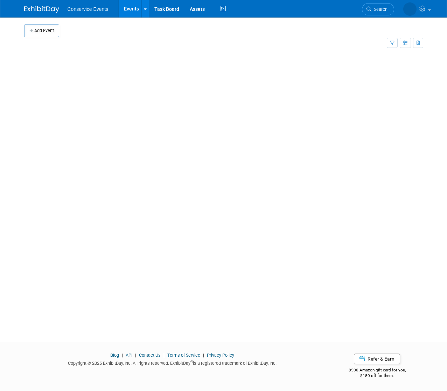 Image resolution: width=447 pixels, height=391 pixels. Describe the element at coordinates (129, 355) in the screenshot. I see `a: API` at that location.